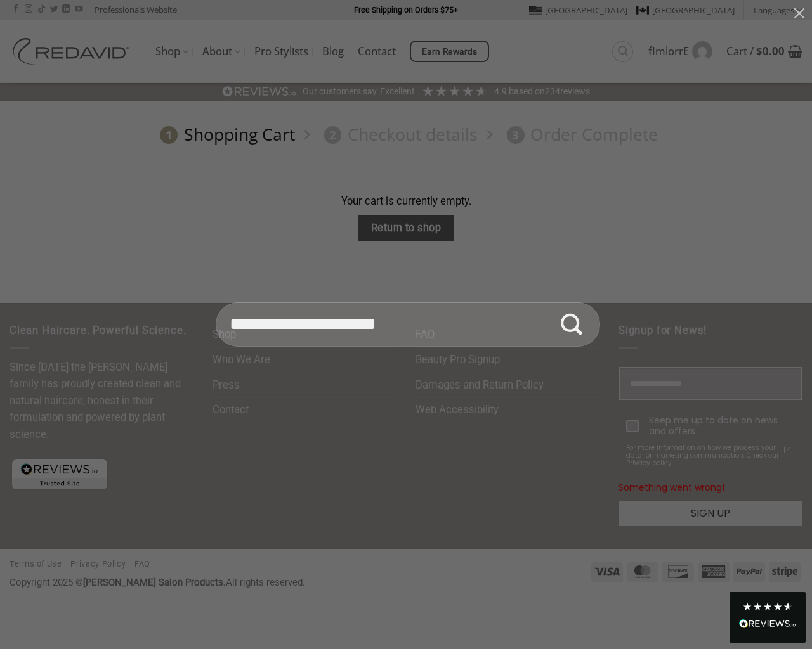 The height and width of the screenshot is (649, 812). Describe the element at coordinates (767, 607) in the screenshot. I see `div: 4.8 Stars` at that location.